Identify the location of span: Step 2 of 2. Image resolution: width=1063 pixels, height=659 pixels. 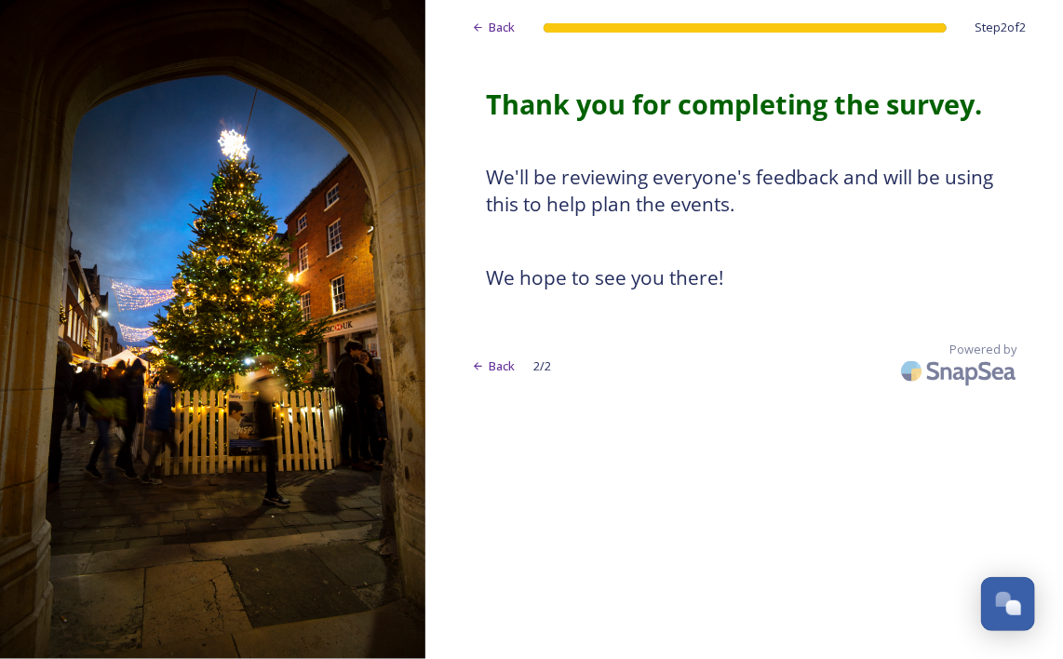
(999, 27).